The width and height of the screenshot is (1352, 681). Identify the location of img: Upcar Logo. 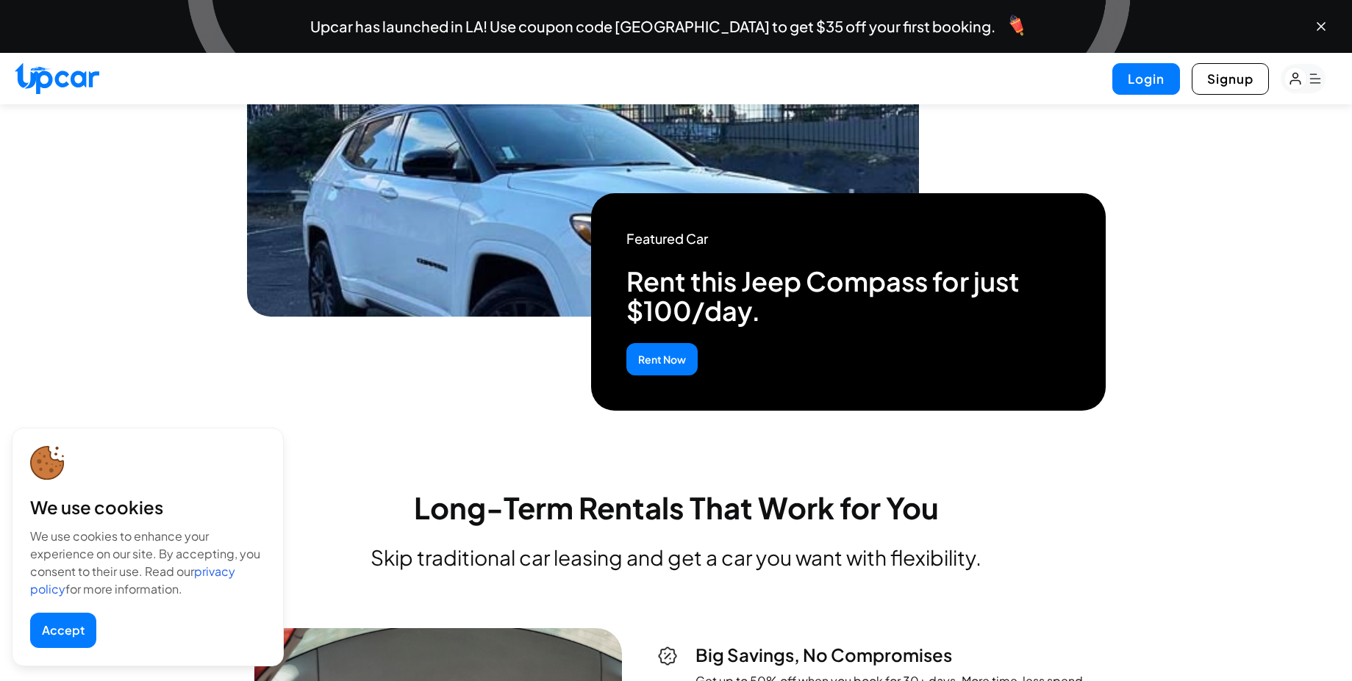
(57, 78).